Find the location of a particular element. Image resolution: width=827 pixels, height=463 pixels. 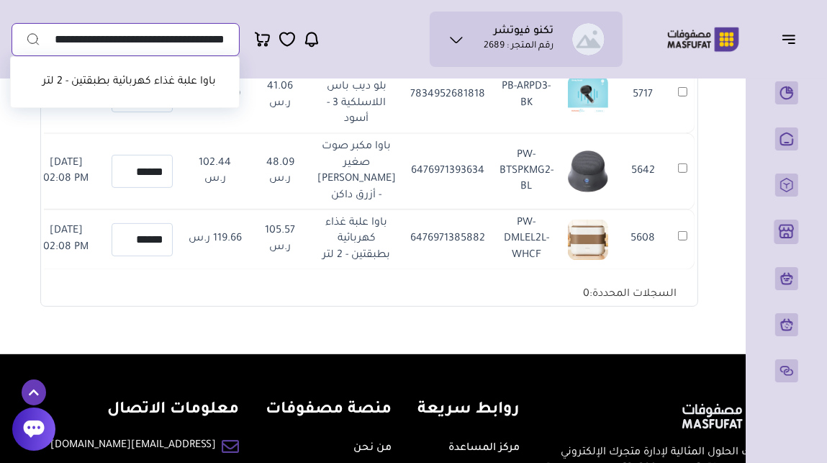

h1: تكنو فيوتشر is located at coordinates (523, 32).